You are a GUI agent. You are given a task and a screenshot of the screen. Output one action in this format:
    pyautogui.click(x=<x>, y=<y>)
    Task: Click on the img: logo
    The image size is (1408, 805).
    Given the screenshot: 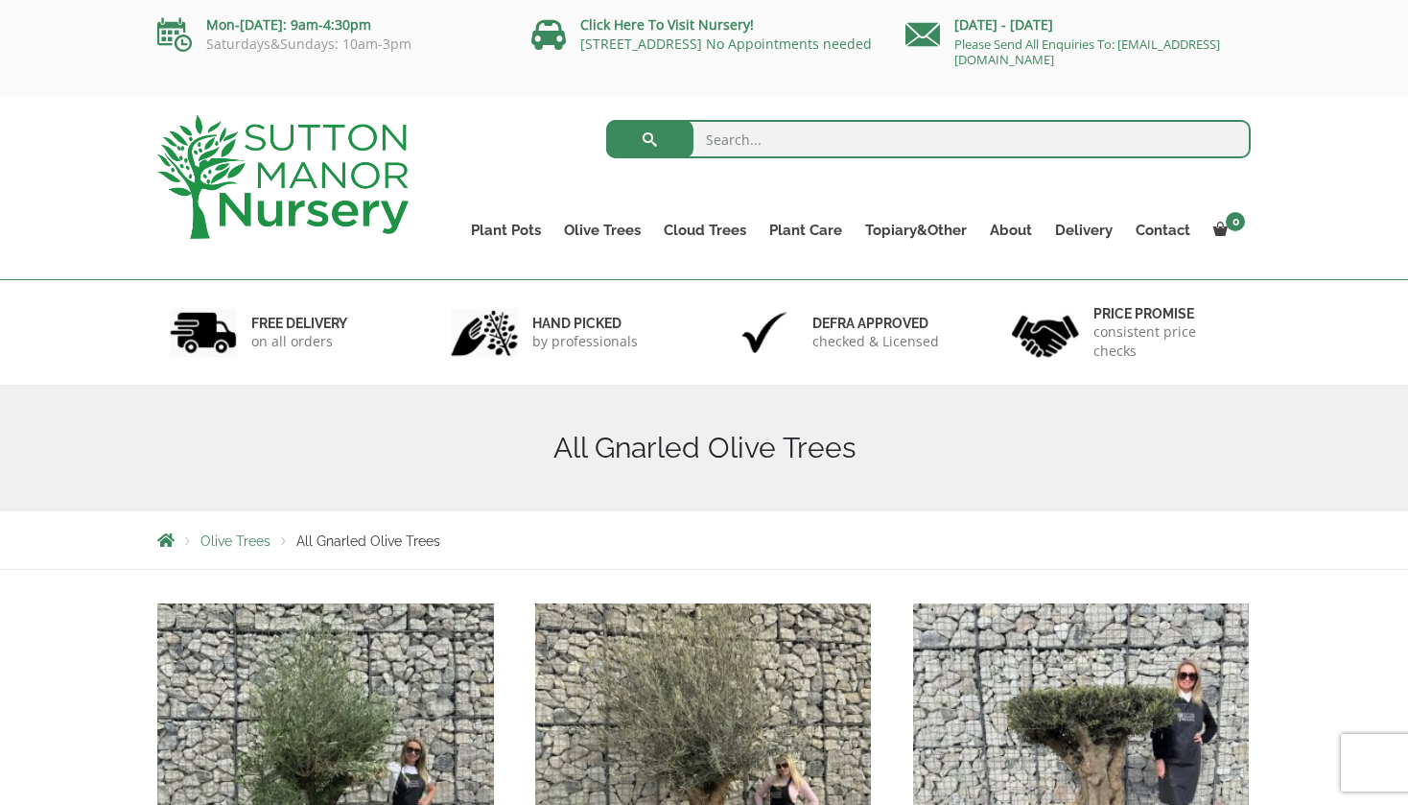 What is the action you would take?
    pyautogui.click(x=283, y=177)
    